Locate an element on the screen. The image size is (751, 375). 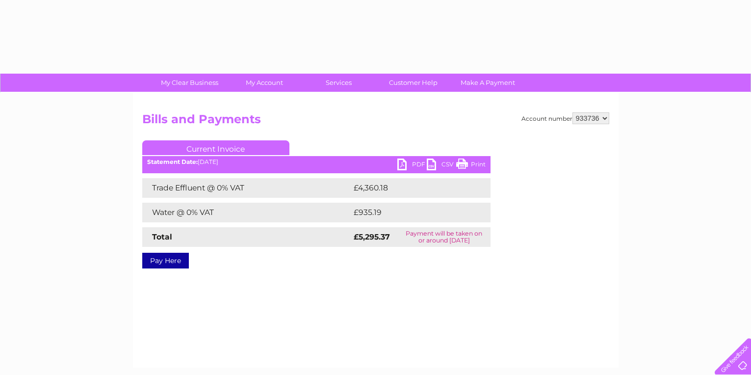
a: PDF is located at coordinates (412, 165).